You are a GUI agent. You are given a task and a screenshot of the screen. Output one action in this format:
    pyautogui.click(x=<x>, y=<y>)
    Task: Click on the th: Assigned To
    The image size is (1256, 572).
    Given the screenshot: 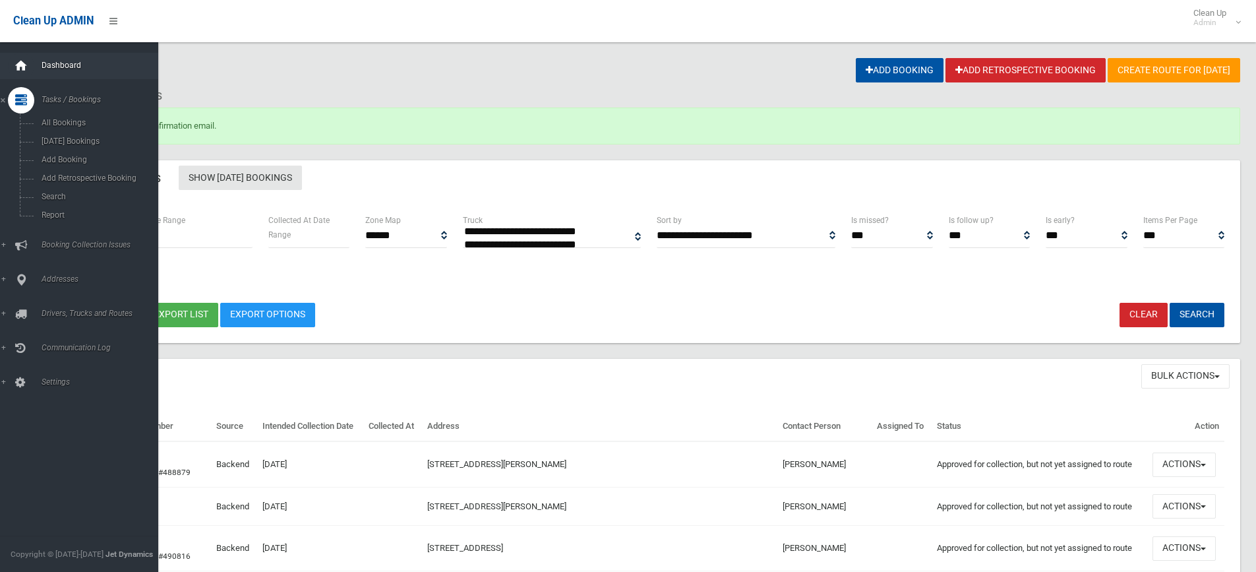 What is the action you would take?
    pyautogui.click(x=901, y=427)
    